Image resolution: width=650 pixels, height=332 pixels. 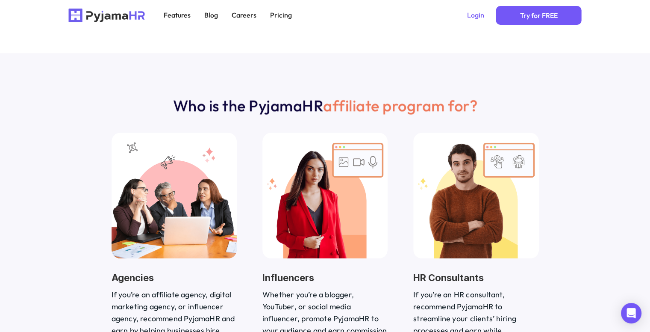 I want to click on p: Careers, so click(x=244, y=15).